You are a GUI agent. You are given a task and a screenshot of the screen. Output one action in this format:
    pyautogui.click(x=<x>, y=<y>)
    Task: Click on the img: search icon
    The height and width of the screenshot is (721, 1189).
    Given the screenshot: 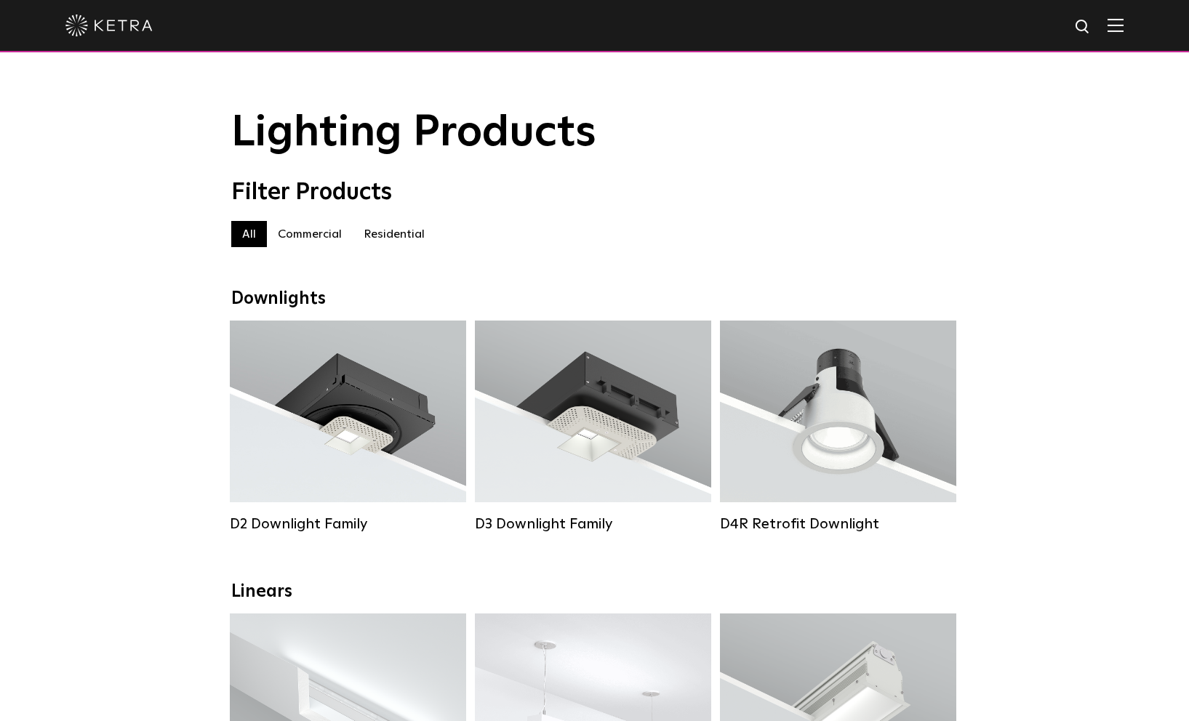 What is the action you would take?
    pyautogui.click(x=1083, y=27)
    